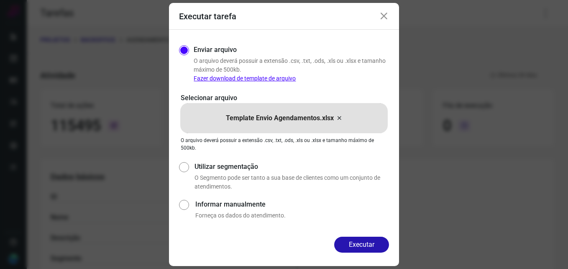  I want to click on button: Executar, so click(362, 244).